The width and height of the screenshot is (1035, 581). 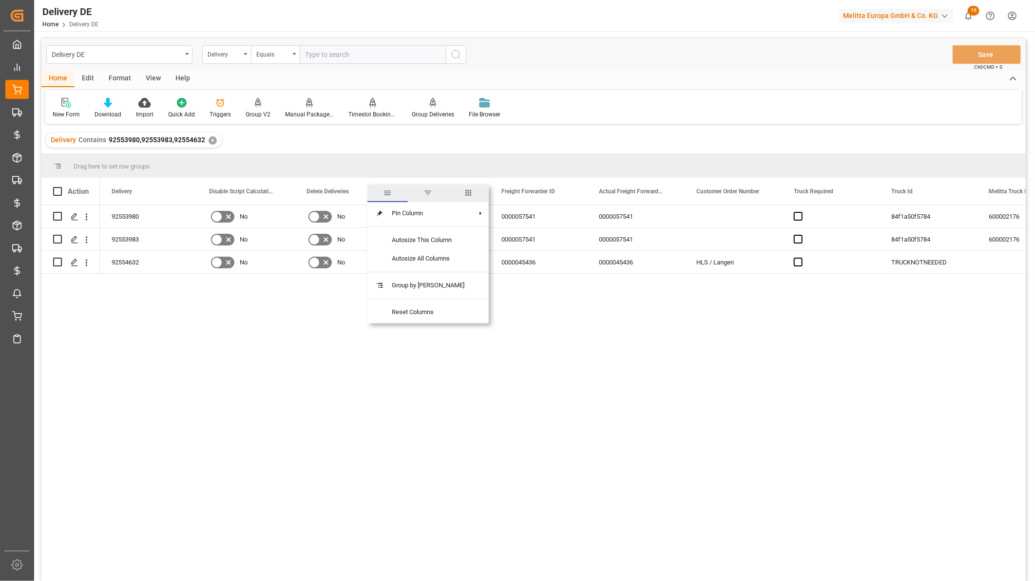 What do you see at coordinates (273, 53) in the screenshot?
I see `div: Equals` at bounding box center [273, 53].